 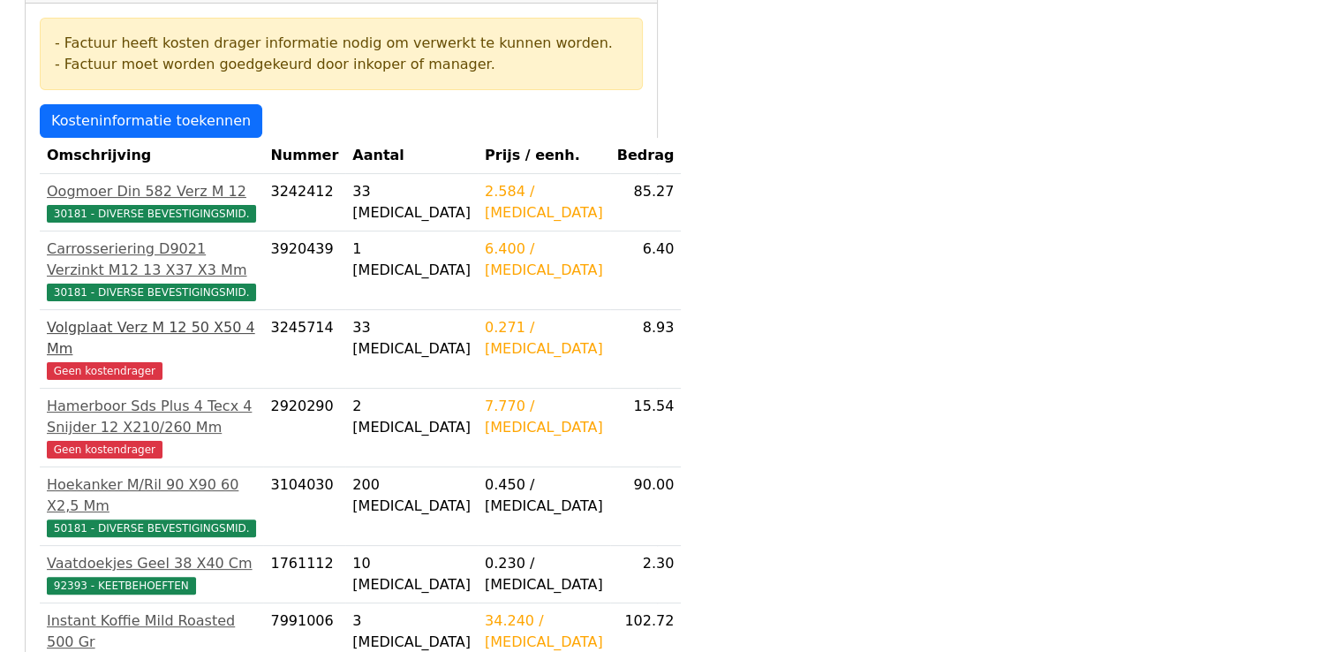 What do you see at coordinates (151, 202) in the screenshot?
I see `a: Oogmoer Din 582 Verz M 1230181 - DIVERSE BEVESTIGINGSMID.` at bounding box center [151, 202].